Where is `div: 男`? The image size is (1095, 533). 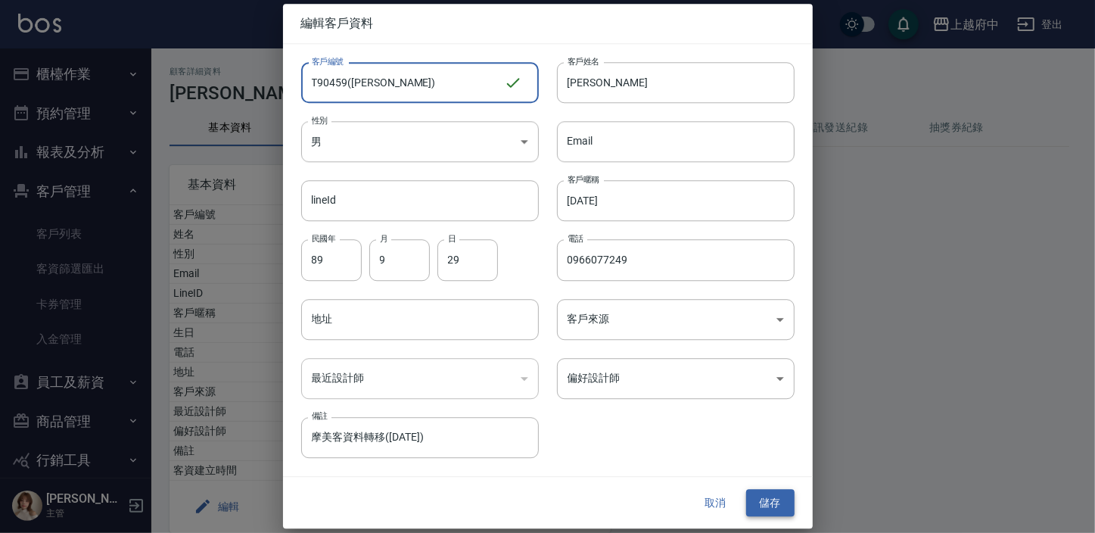
div: 男 is located at coordinates (420, 141).